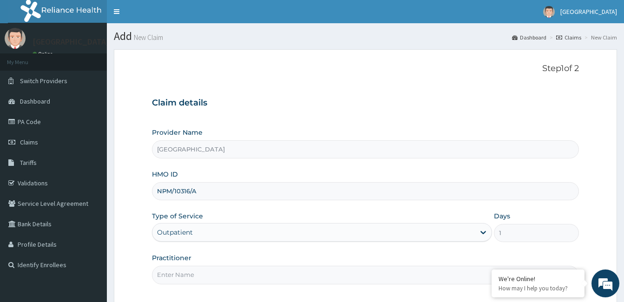 This screenshot has width=624, height=302. I want to click on div: Outpatient, so click(175, 232).